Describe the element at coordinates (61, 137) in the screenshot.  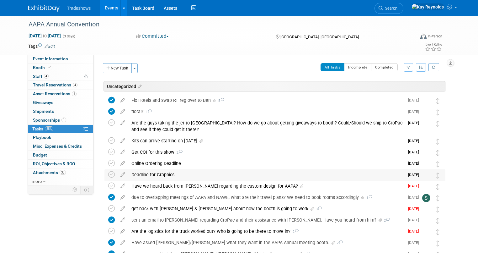
I see `a: Playbook` at that location.